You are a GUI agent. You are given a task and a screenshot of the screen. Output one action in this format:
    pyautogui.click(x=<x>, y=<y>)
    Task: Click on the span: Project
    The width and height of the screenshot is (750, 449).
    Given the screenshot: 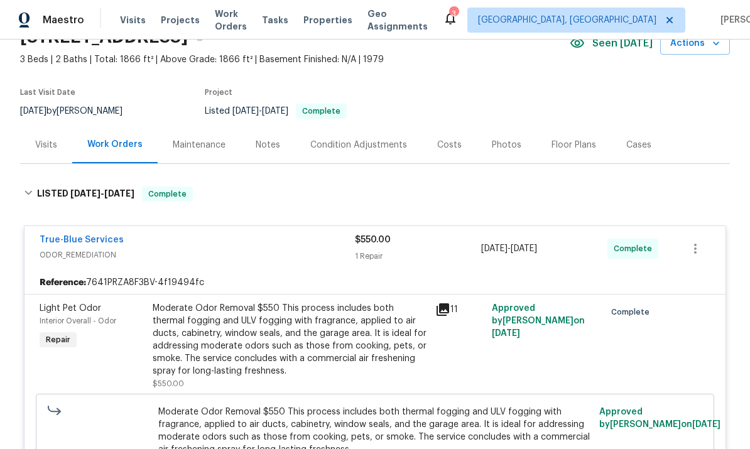 What is the action you would take?
    pyautogui.click(x=219, y=92)
    